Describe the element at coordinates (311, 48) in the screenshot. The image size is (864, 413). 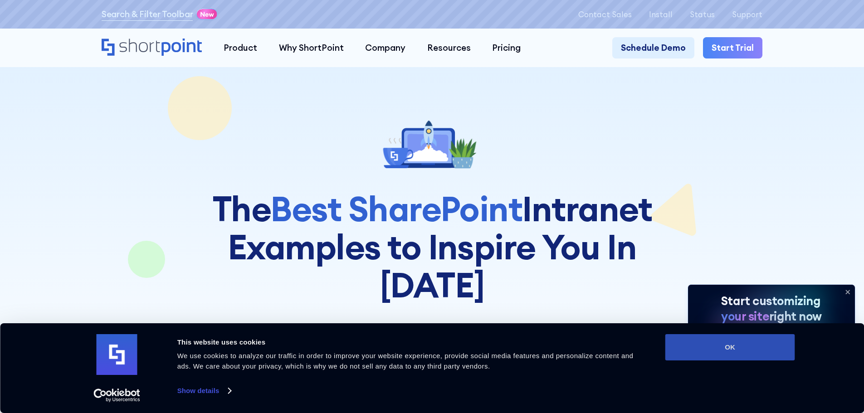
I see `a: Why ShortPoint` at that location.